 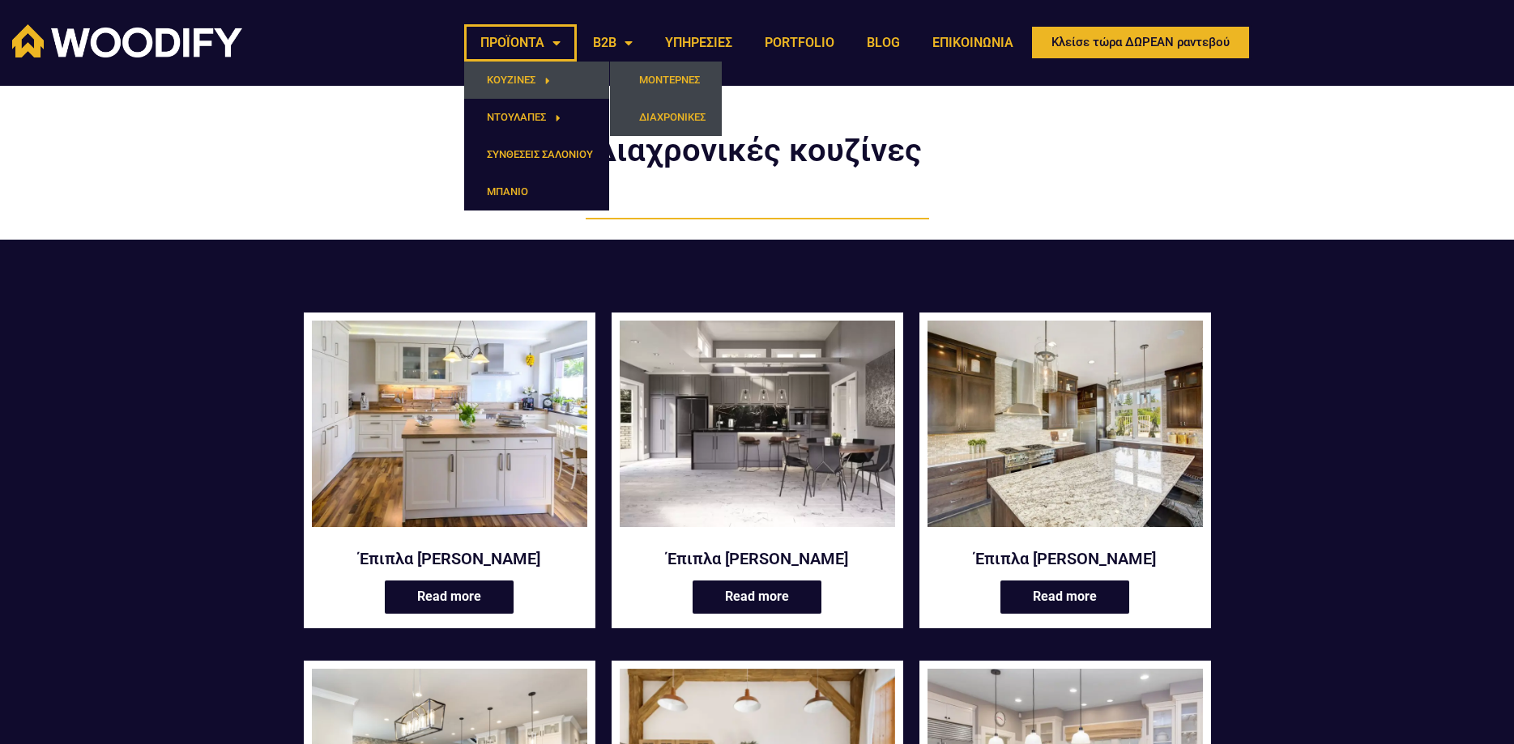 I want to click on a: B2B, so click(x=612, y=43).